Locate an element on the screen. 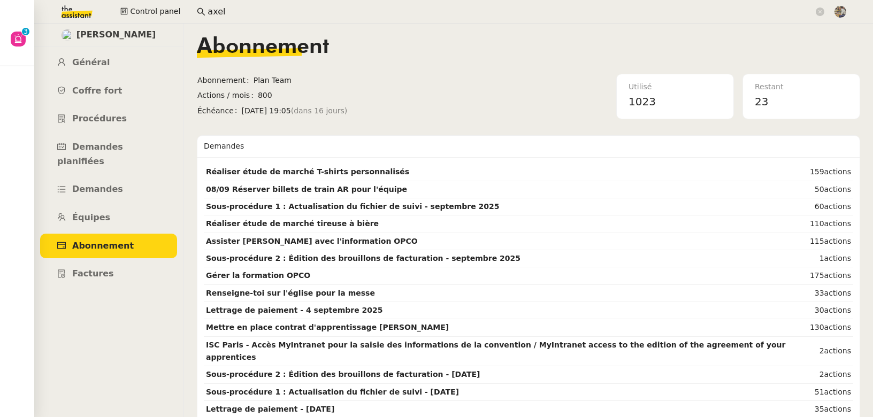 This screenshot has height=417, width=873. strong: ISC Paris - Accès MyIntranet pour la saisie des informations de la convention / MyIntranet access... is located at coordinates (495, 351).